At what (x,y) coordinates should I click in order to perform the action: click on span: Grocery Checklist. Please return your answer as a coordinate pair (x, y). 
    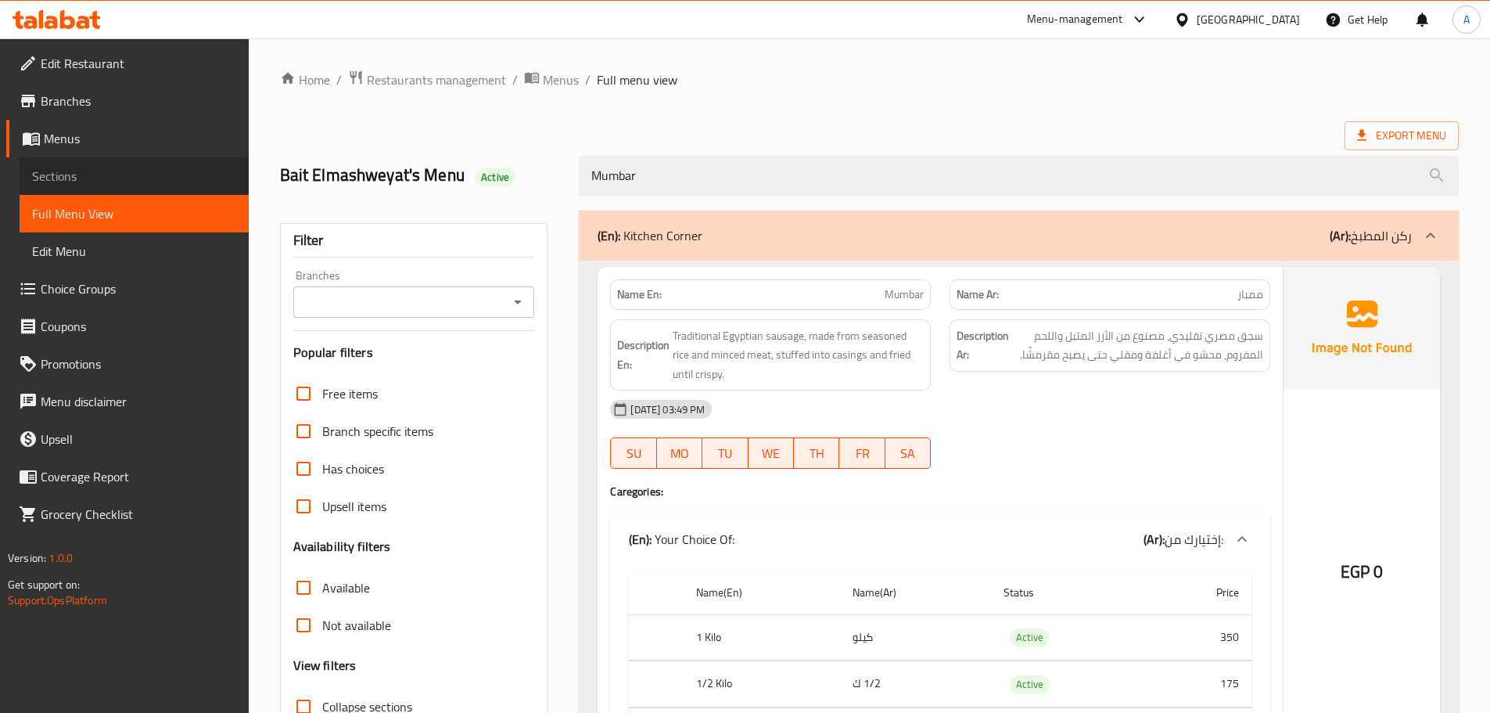
    Looking at the image, I should click on (138, 514).